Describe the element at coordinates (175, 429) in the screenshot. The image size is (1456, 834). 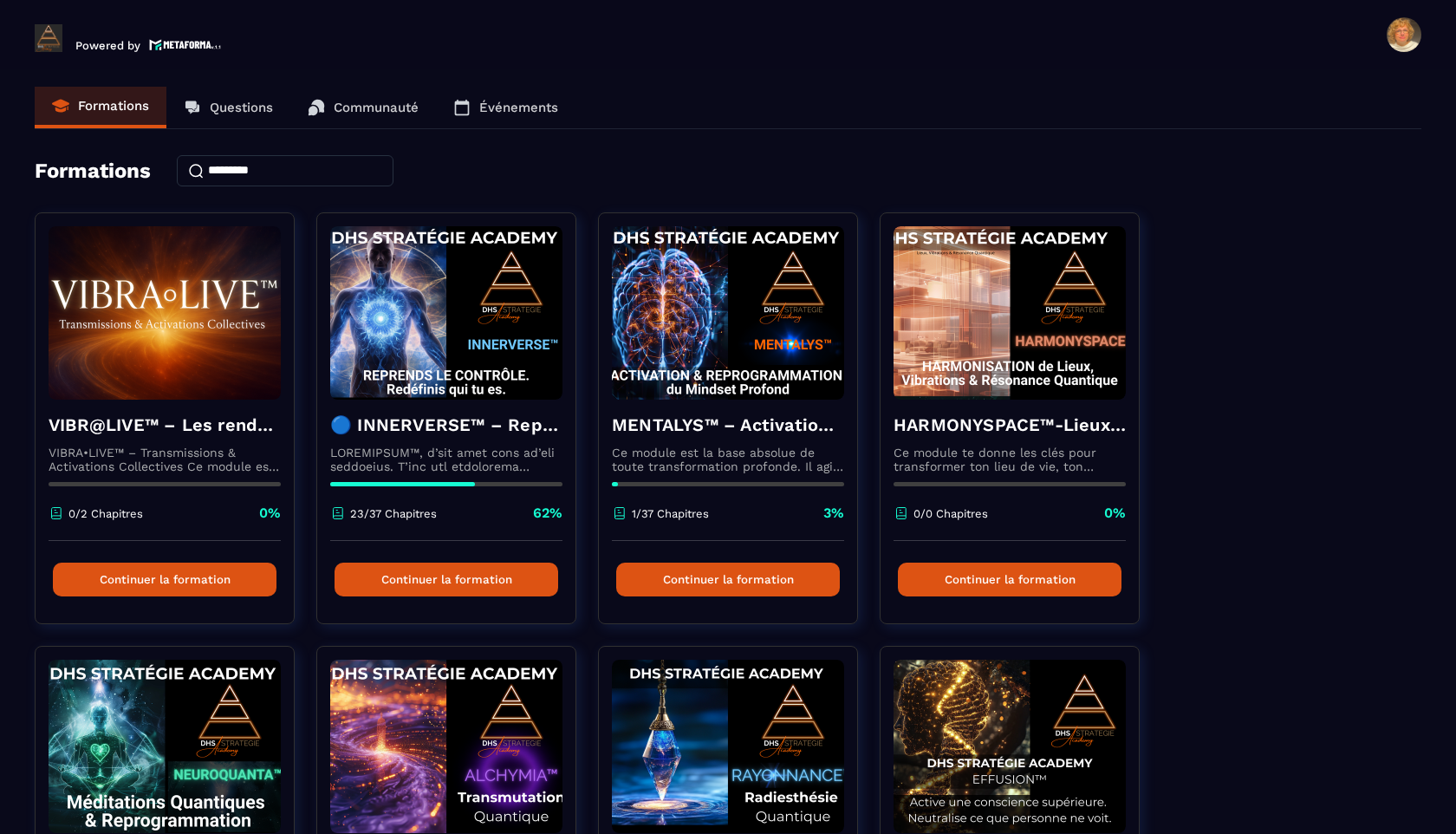
I see `a: formation-backgroundVIBR@LIVE™ – Les rendez-vous d’intégration vivanteVIBRA•LIVE™ – Transmissions...` at that location.